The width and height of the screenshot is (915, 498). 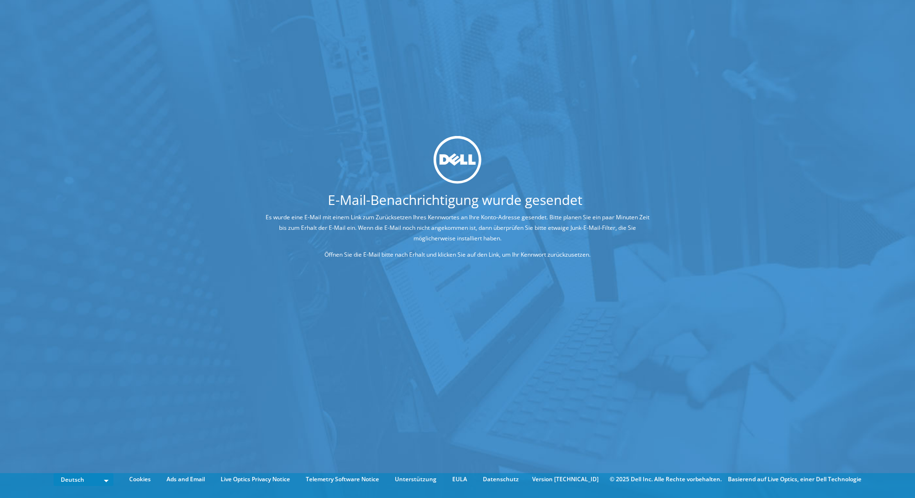 I want to click on li: Basierend auf Live Optics, einer Dell Technologie, so click(x=794, y=479).